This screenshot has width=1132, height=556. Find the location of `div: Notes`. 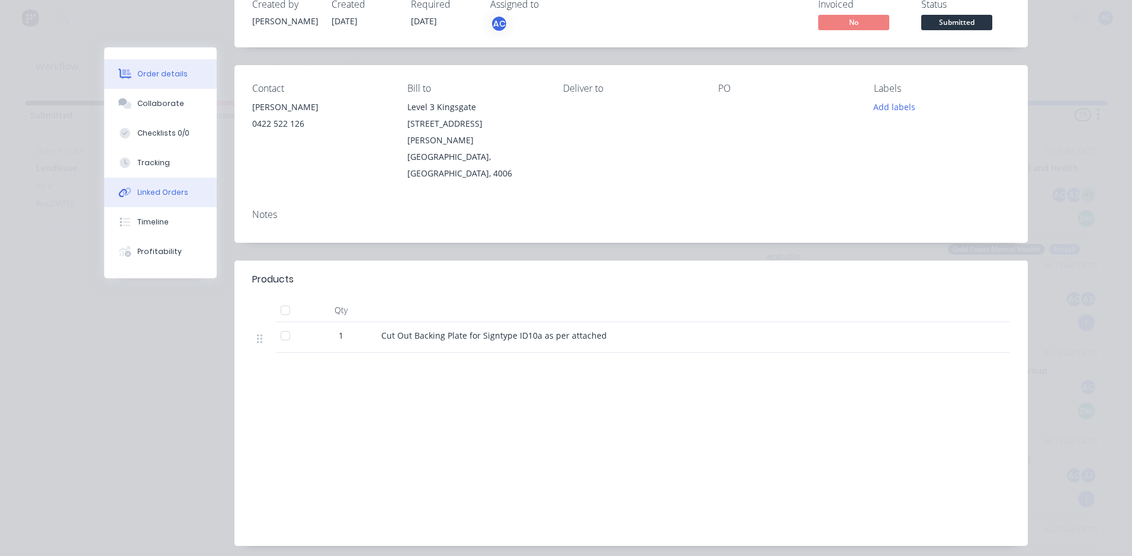

div: Notes is located at coordinates (631, 214).